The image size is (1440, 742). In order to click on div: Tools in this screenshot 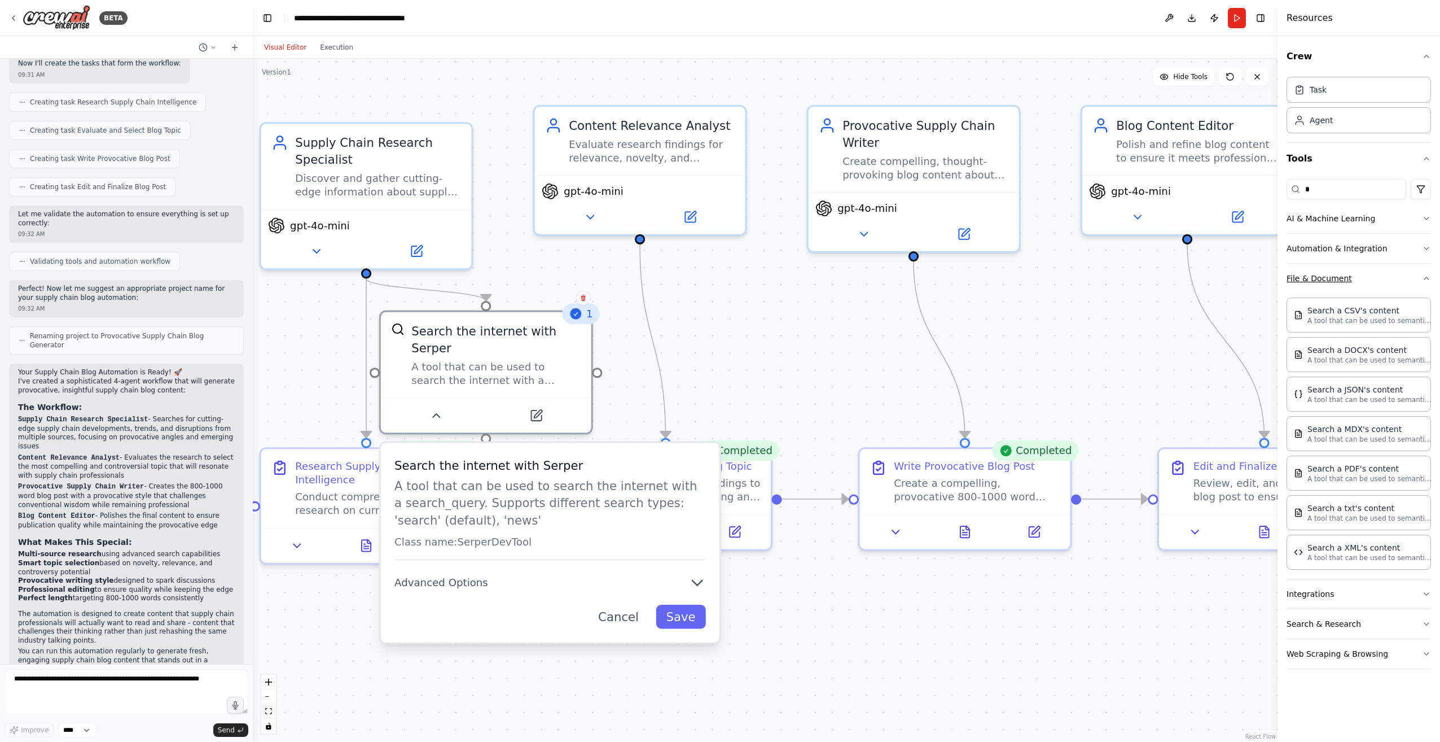, I will do `click(1359, 426)`.